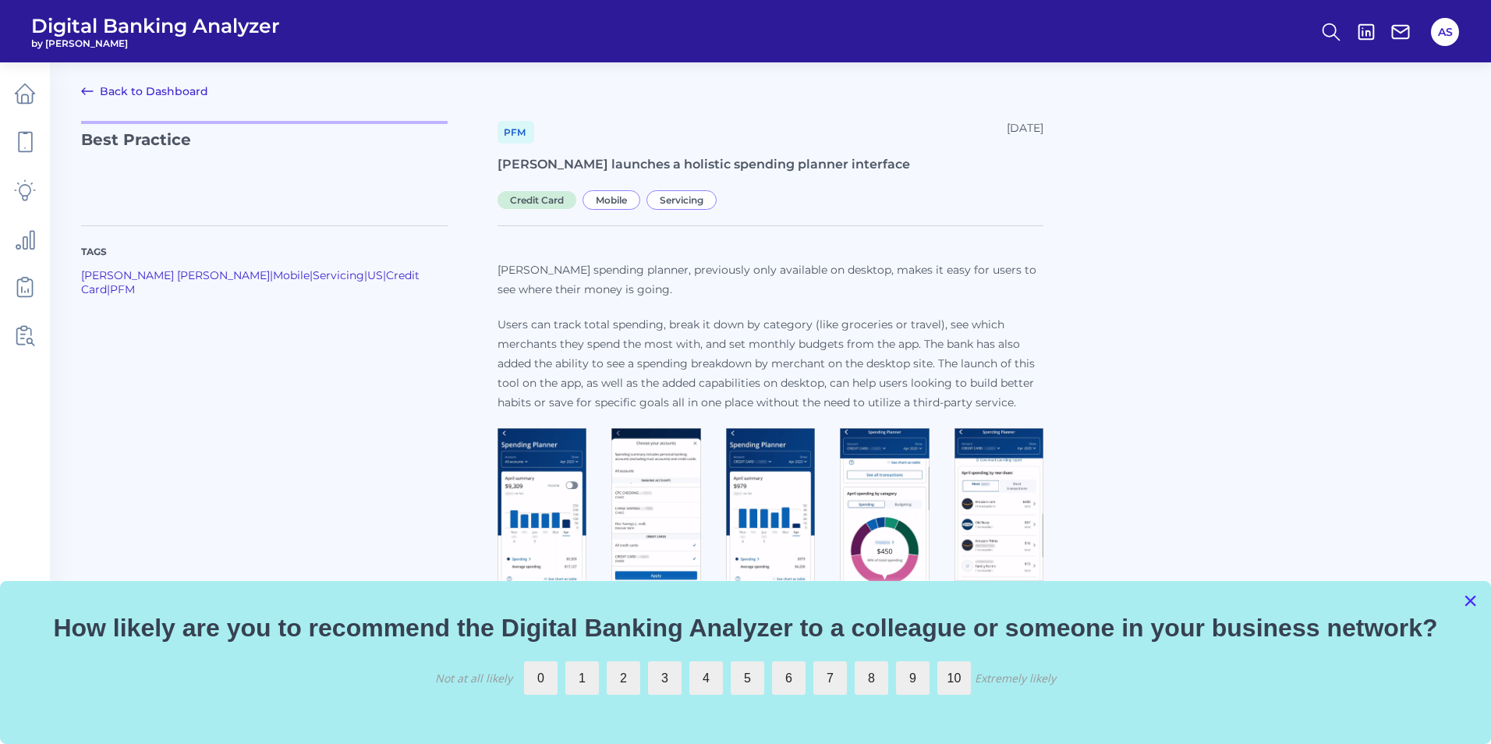 The height and width of the screenshot is (744, 1491). I want to click on label: 8, so click(871, 678).